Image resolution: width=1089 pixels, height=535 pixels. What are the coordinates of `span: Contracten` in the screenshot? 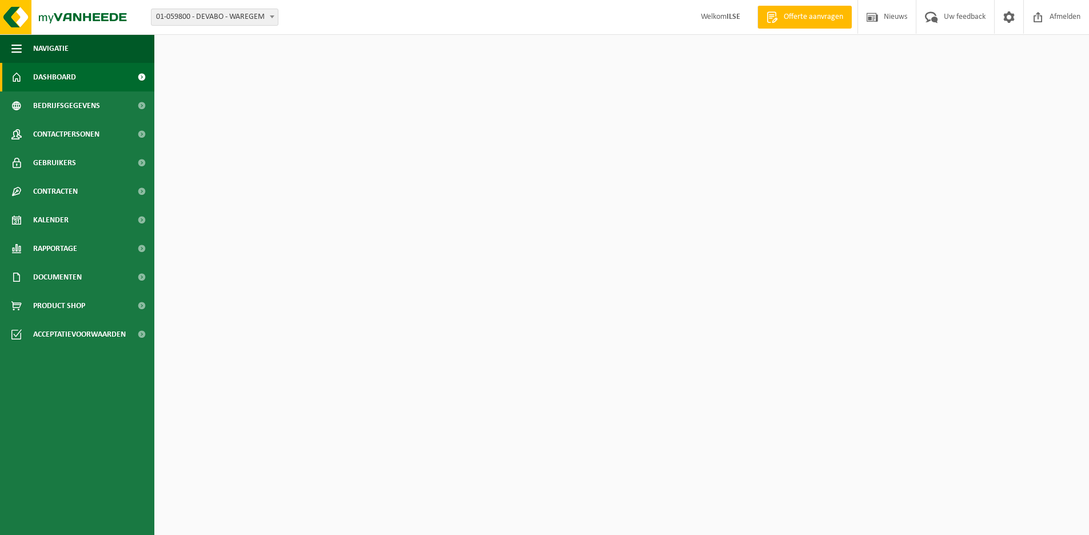 It's located at (55, 192).